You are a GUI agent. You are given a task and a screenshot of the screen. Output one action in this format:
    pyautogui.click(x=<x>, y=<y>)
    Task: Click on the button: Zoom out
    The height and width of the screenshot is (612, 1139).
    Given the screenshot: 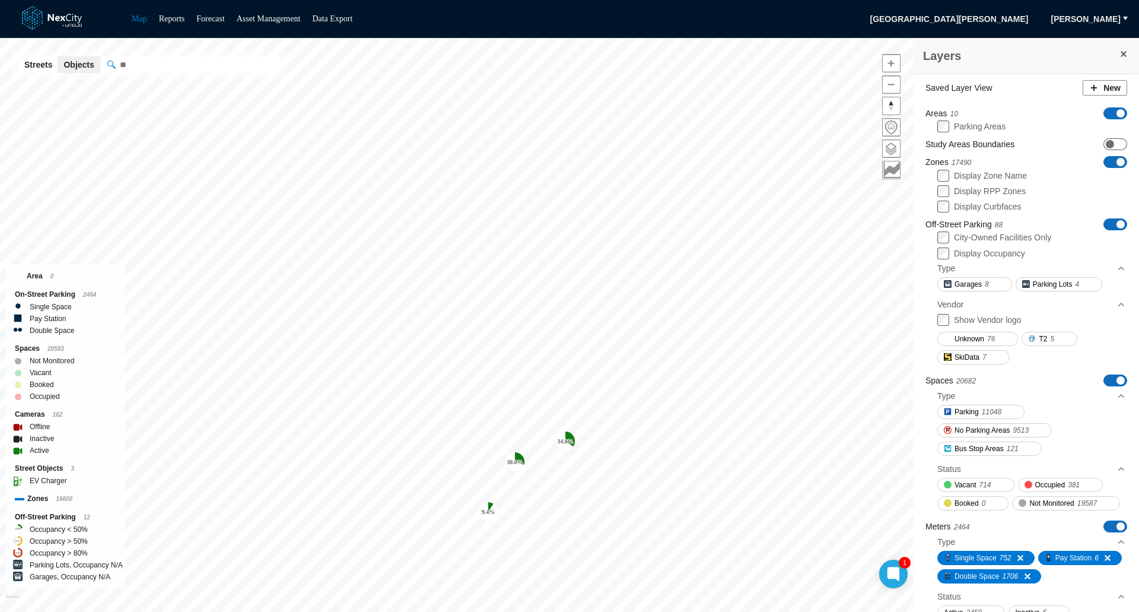 What is the action you would take?
    pyautogui.click(x=891, y=84)
    